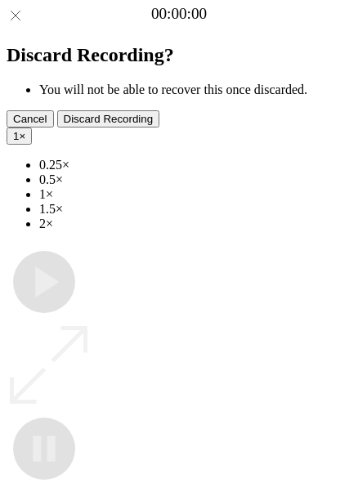 This screenshot has height=492, width=358. I want to click on li: 2×, so click(195, 224).